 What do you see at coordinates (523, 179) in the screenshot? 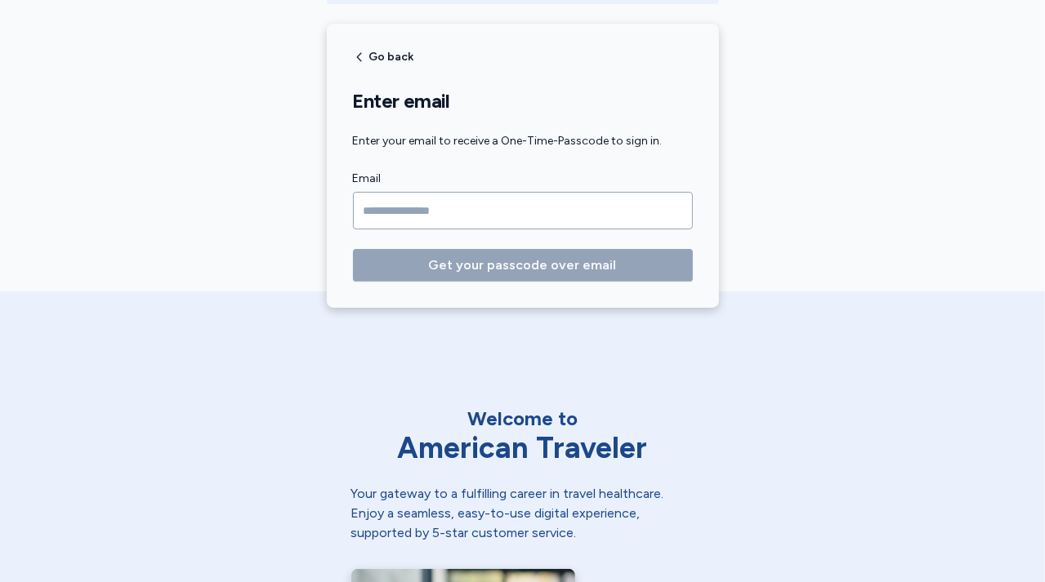
I see `label: Email` at bounding box center [523, 179].